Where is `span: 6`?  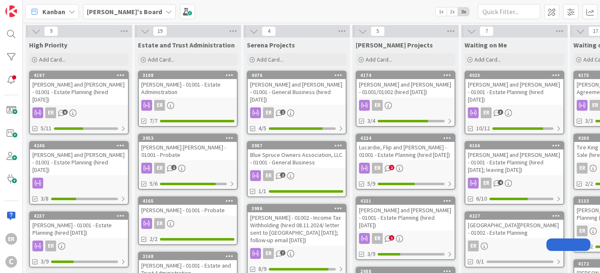
span: 6 is located at coordinates (65, 112).